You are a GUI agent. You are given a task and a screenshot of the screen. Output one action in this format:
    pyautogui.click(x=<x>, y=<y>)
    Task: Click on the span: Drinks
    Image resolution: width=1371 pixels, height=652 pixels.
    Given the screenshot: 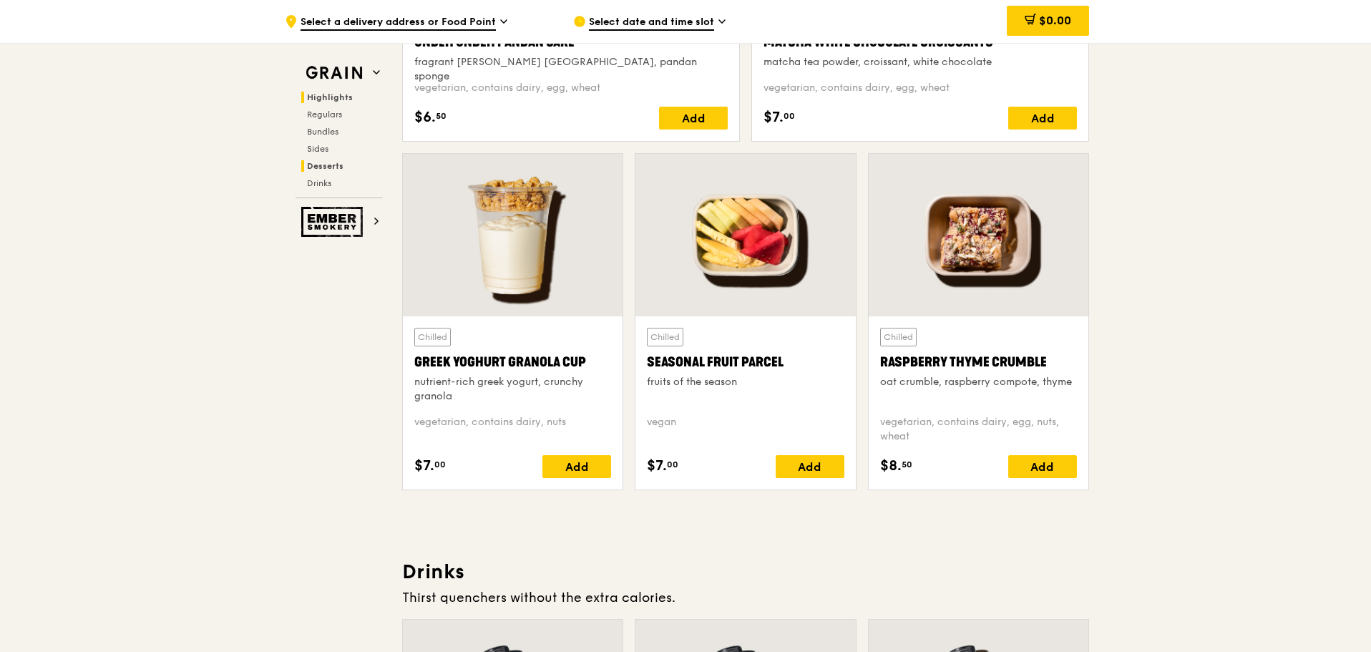 What is the action you would take?
    pyautogui.click(x=319, y=183)
    